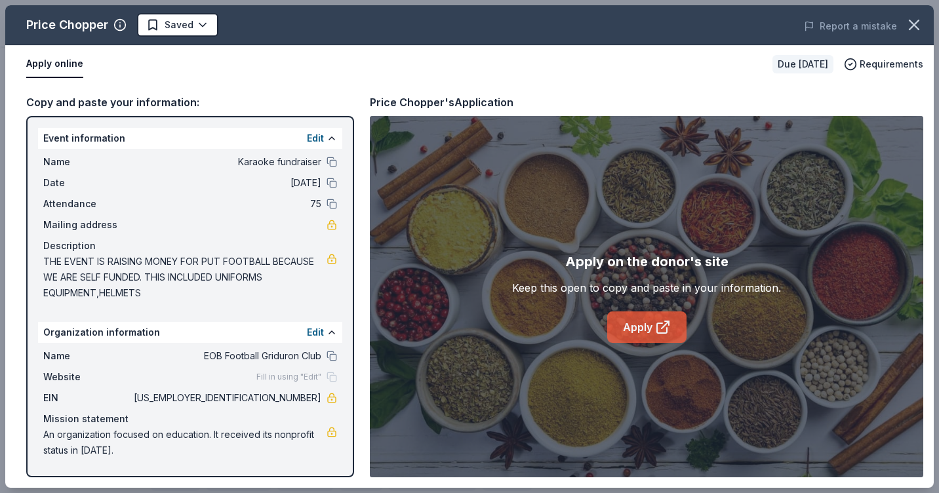 This screenshot has width=939, height=493. Describe the element at coordinates (441, 102) in the screenshot. I see `div: Price Chopper's Application` at that location.